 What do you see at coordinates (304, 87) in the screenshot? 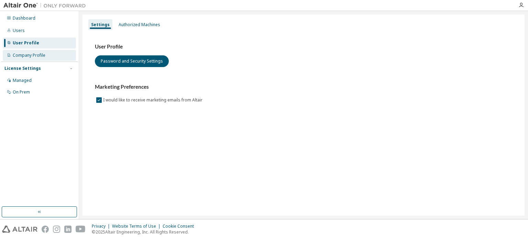
I see `h3: Marketing Preferences` at bounding box center [304, 87].